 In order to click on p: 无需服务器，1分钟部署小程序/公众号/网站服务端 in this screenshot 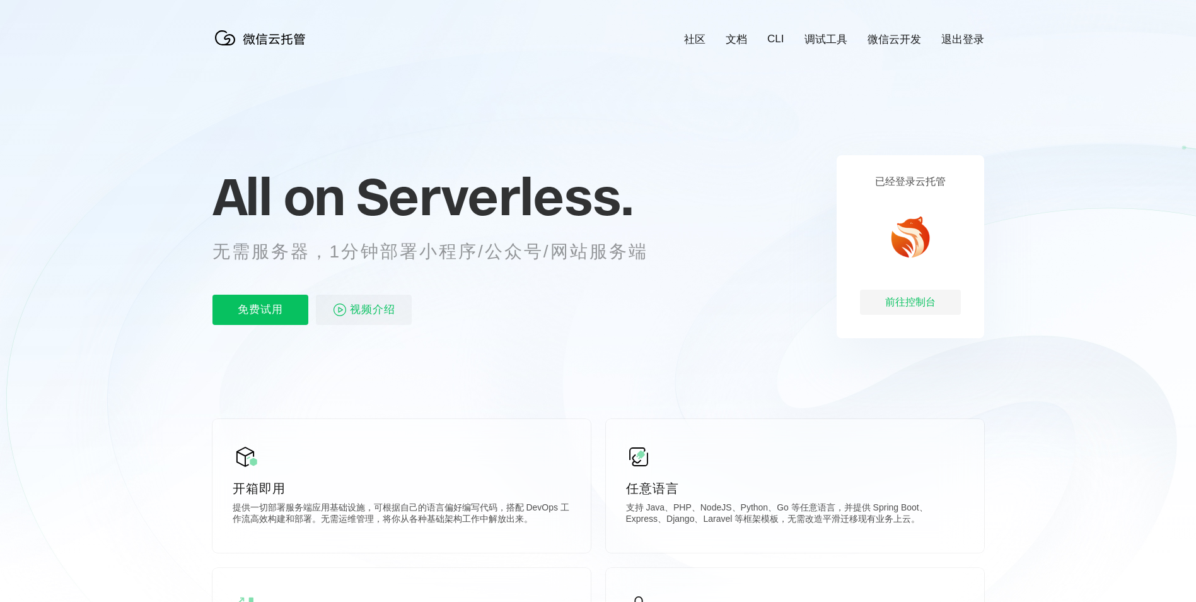, I will do `click(442, 252)`.